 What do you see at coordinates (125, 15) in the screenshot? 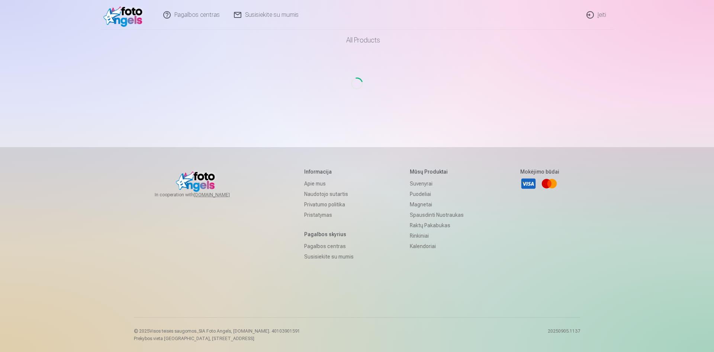
I see `img: /v1` at bounding box center [125, 15].